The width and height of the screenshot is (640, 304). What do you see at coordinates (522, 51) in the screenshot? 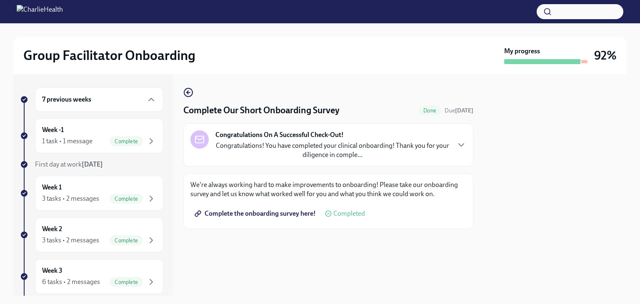
I see `strong: My progress` at bounding box center [522, 51].